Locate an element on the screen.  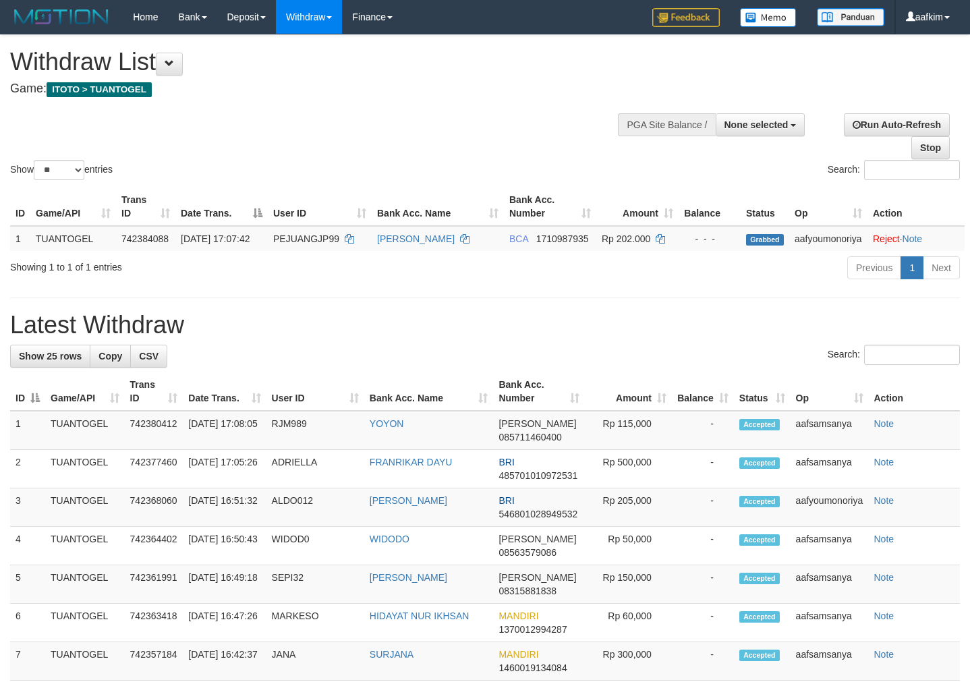
a: CSV is located at coordinates (148, 356).